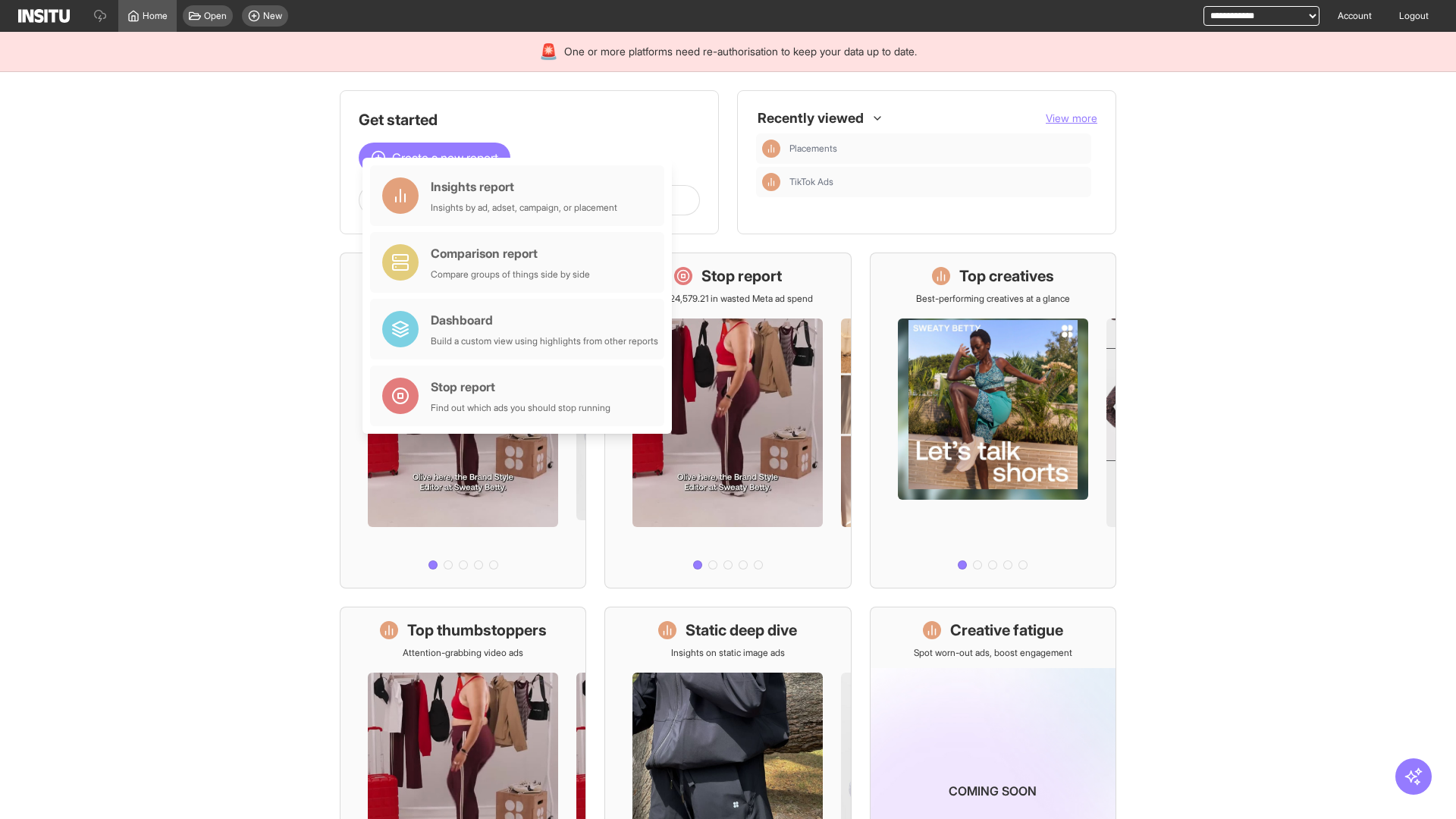  I want to click on div: Build a custom view using highlights from other reports, so click(545, 341).